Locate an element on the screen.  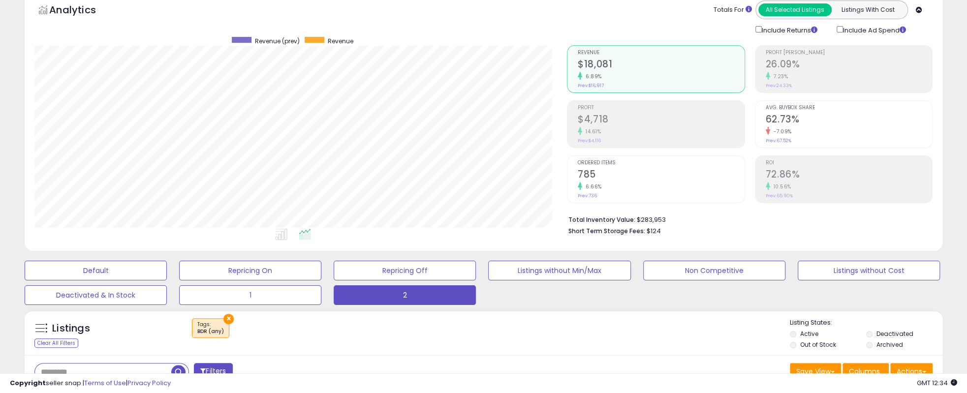
small: Prev: 67.52% is located at coordinates (779, 141).